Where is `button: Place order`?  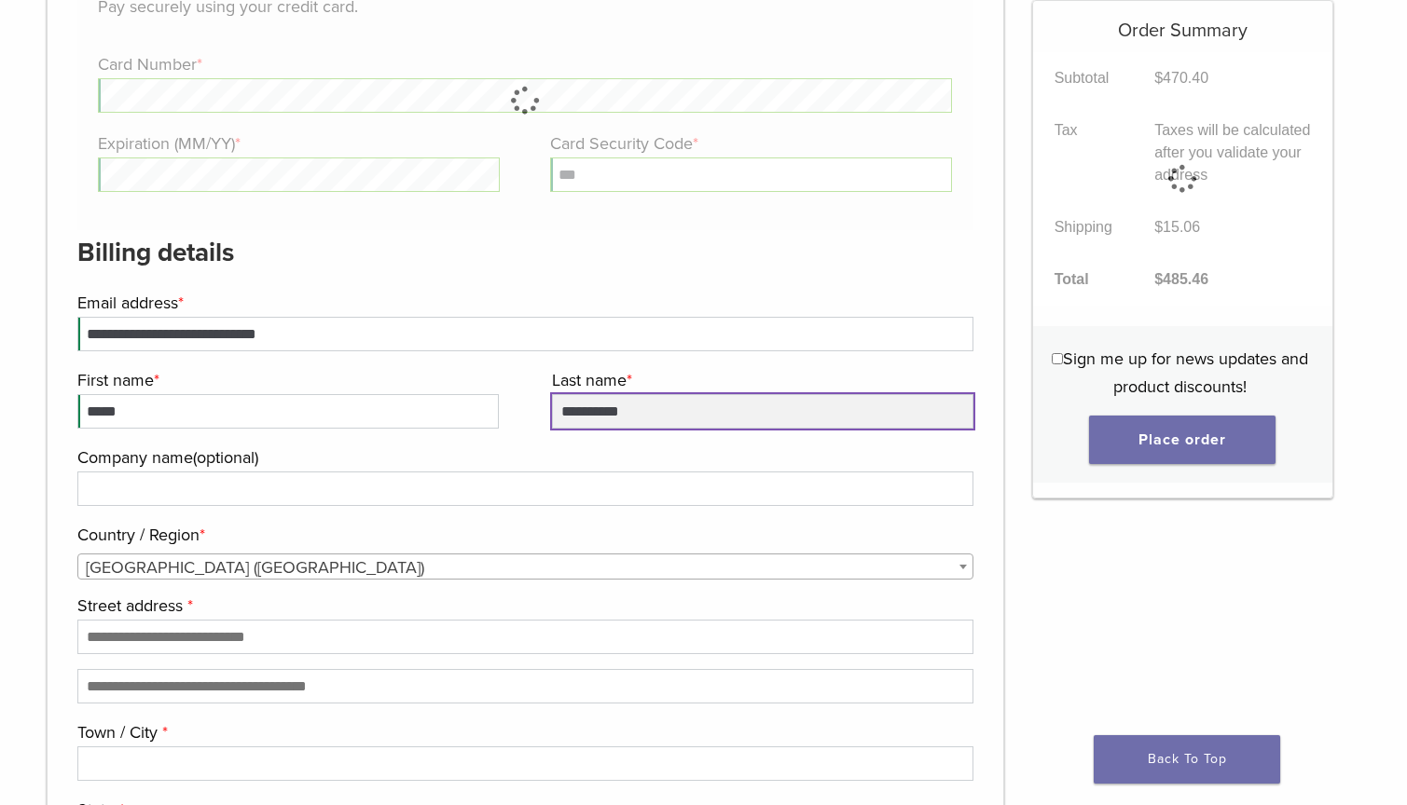
button: Place order is located at coordinates (1182, 440).